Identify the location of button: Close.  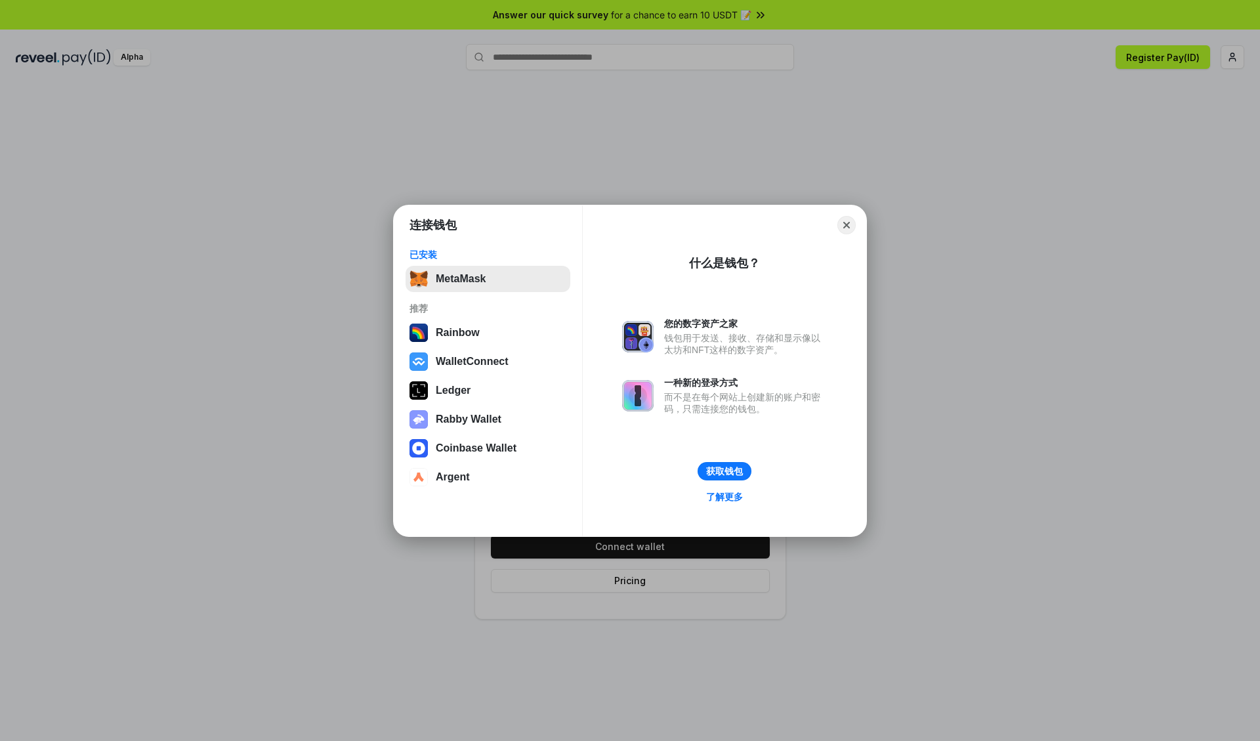
(847, 225).